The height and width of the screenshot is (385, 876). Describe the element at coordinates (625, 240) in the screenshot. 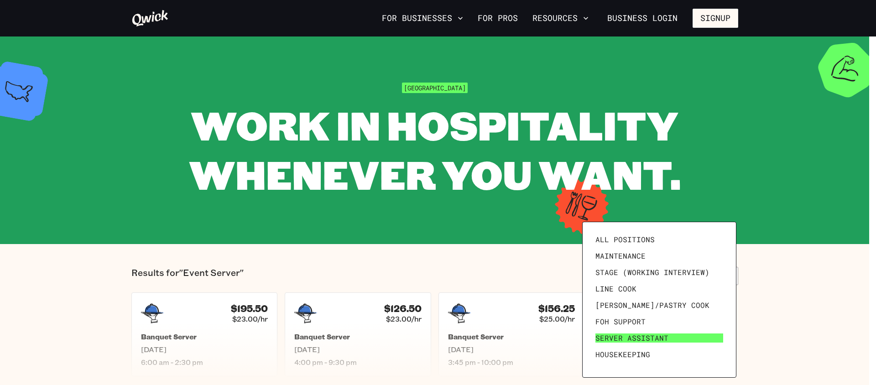

I see `span: All Positions` at that location.